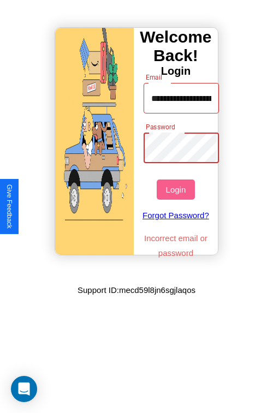  What do you see at coordinates (176, 246) in the screenshot?
I see `p: Incorrect email or password` at bounding box center [176, 246].